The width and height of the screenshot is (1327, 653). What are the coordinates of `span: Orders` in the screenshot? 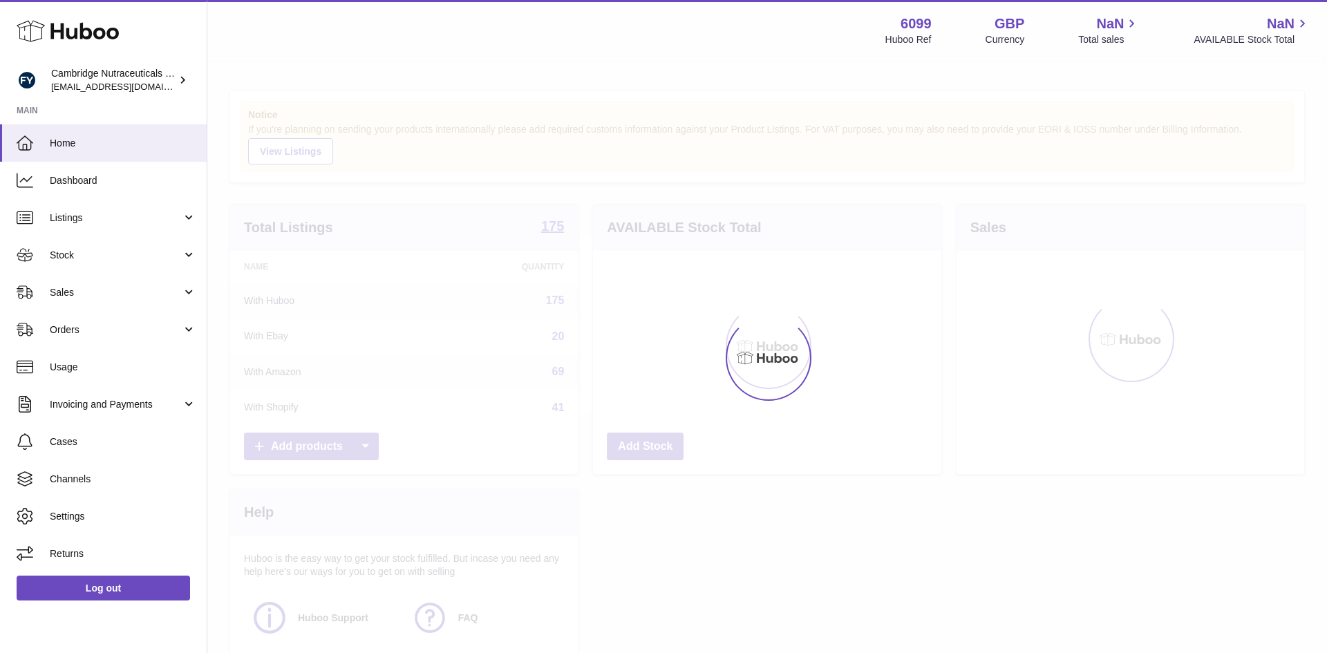 It's located at (115, 330).